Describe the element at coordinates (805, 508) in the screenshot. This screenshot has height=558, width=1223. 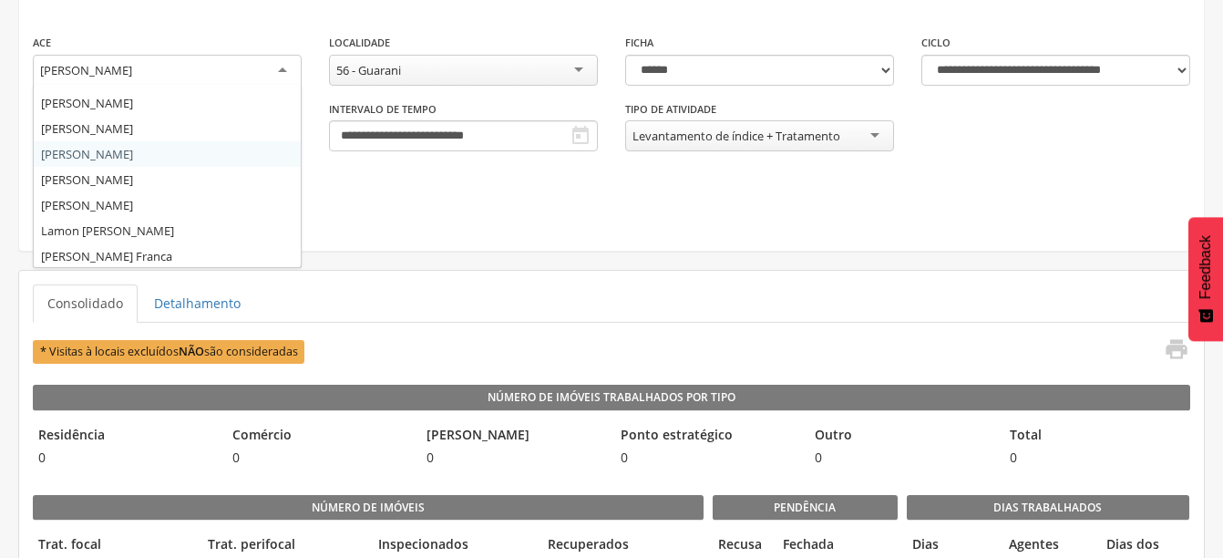
I see `legend: Pendência` at that location.